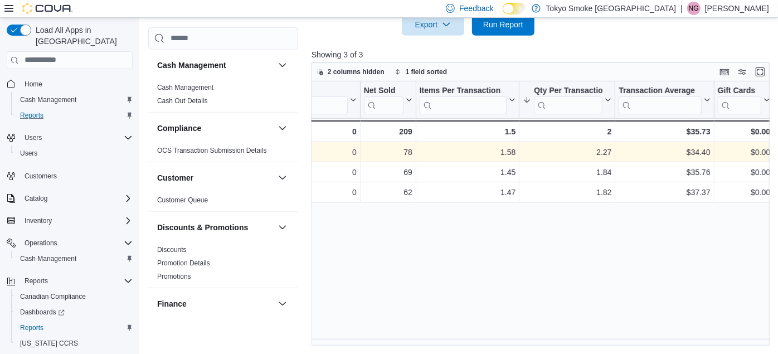 The image size is (778, 354). I want to click on button: Compliance, so click(215, 128).